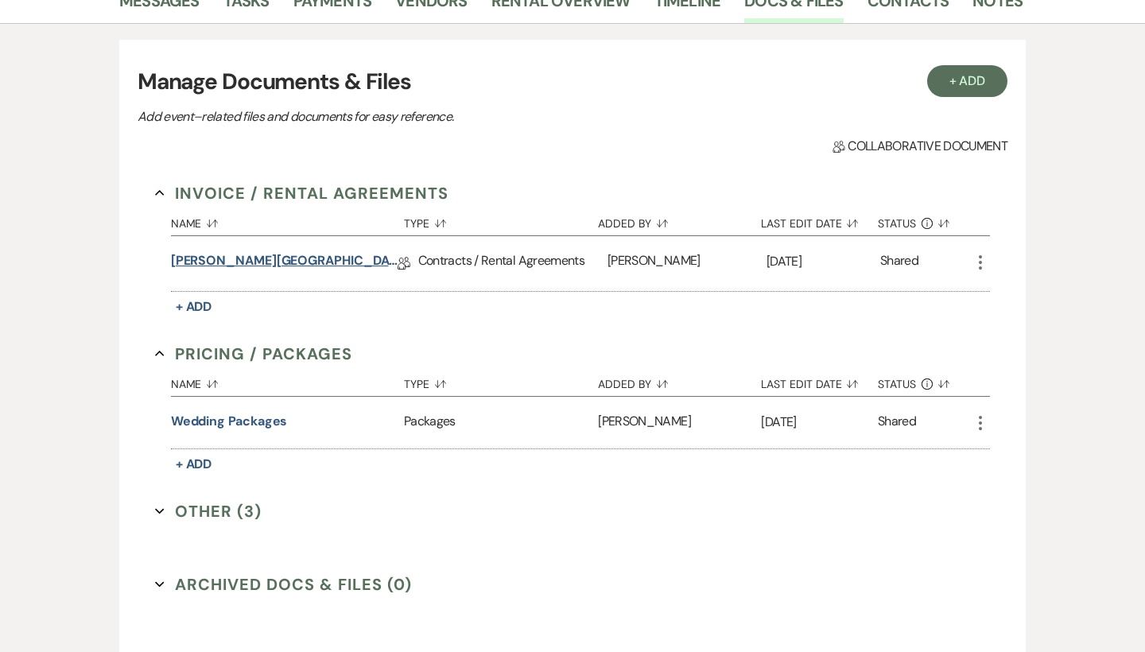 The height and width of the screenshot is (652, 1145). I want to click on span: Collaborative document, so click(920, 146).